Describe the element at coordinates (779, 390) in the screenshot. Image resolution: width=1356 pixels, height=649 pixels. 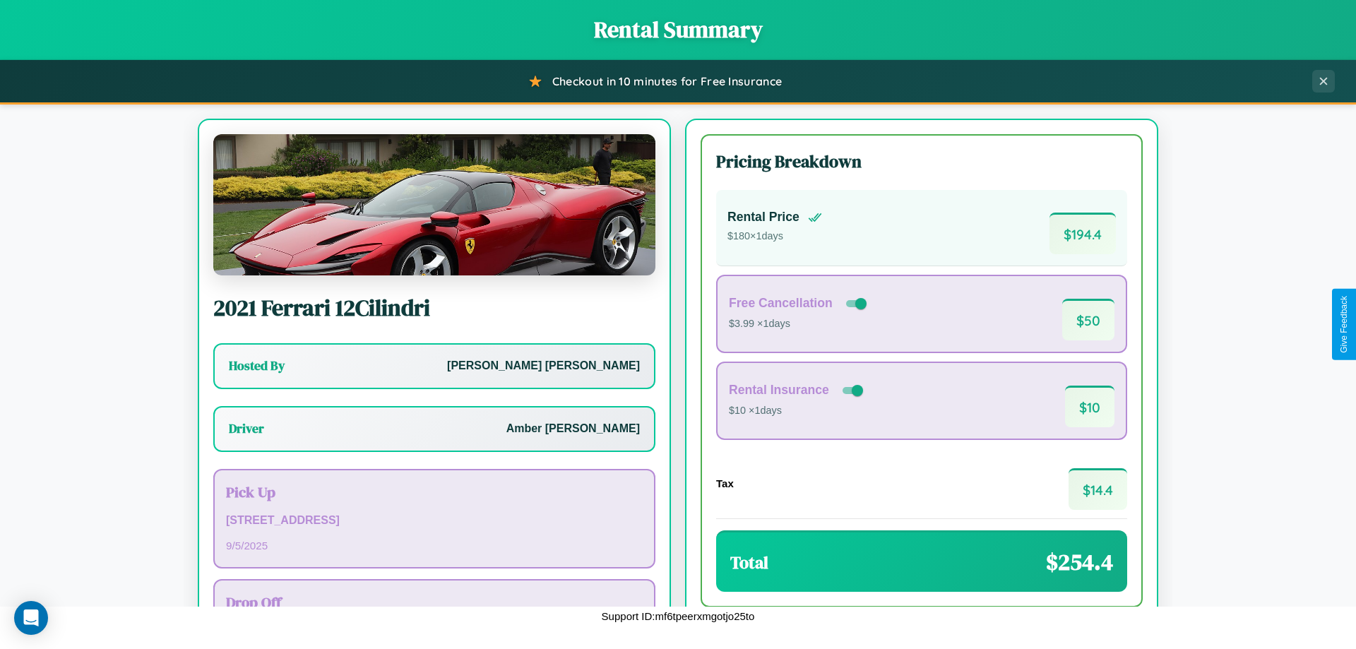
I see `h4: Rental Insurance` at that location.